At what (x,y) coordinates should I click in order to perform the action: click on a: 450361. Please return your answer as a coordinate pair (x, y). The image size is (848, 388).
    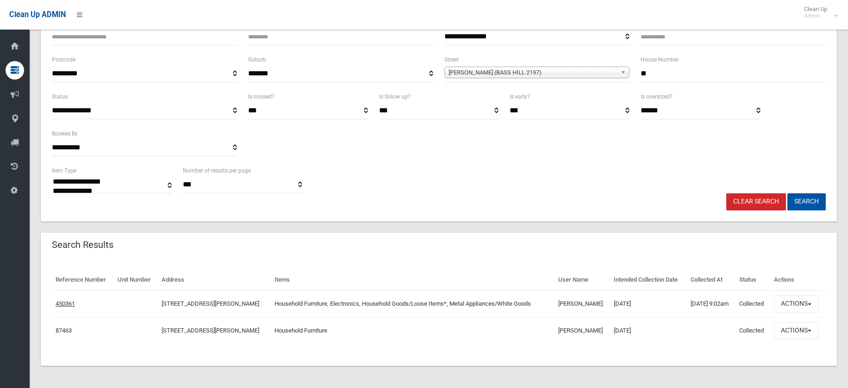
    Looking at the image, I should click on (65, 303).